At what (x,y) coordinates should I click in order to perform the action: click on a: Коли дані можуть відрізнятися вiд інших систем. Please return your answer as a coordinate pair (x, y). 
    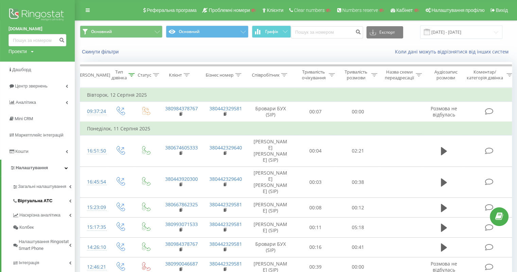
    Looking at the image, I should click on (454, 51).